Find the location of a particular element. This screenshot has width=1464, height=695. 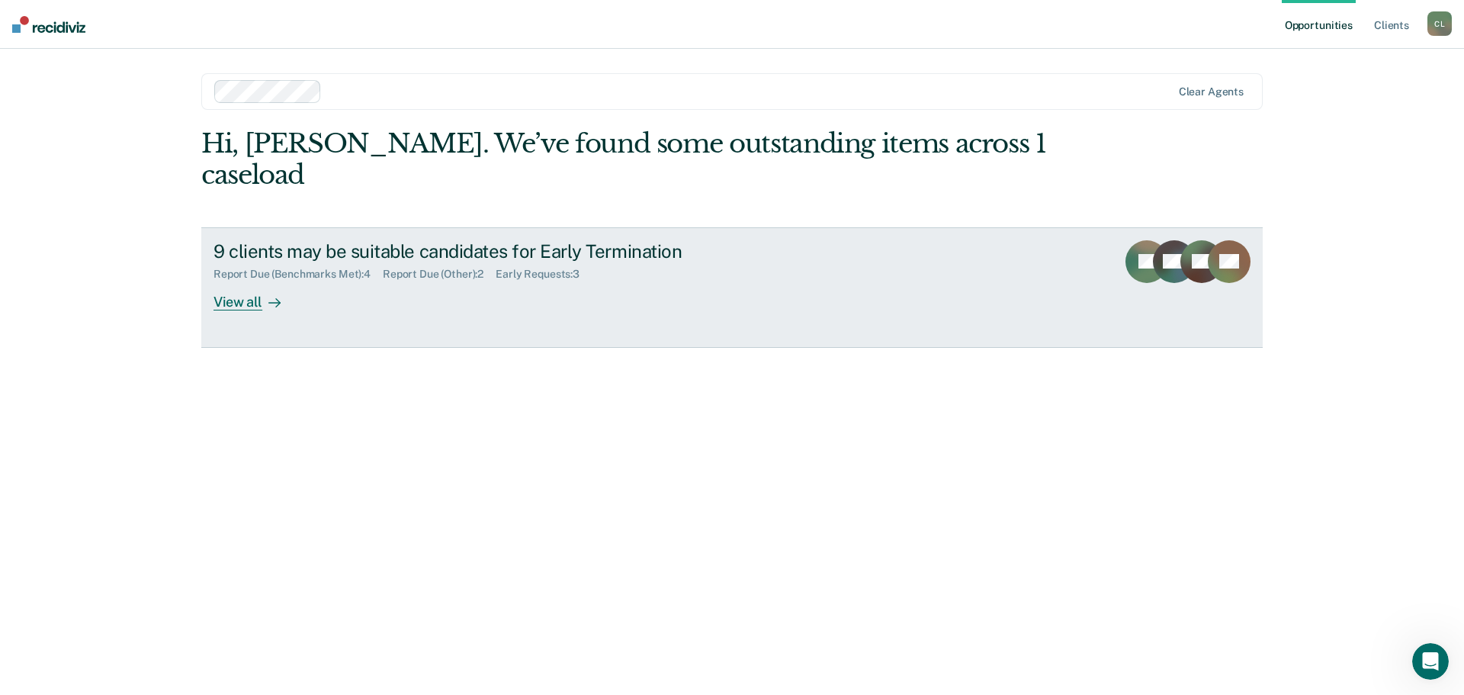

div: 9 clients may be suitable candidates for Early Termination is located at coordinates (481, 251).